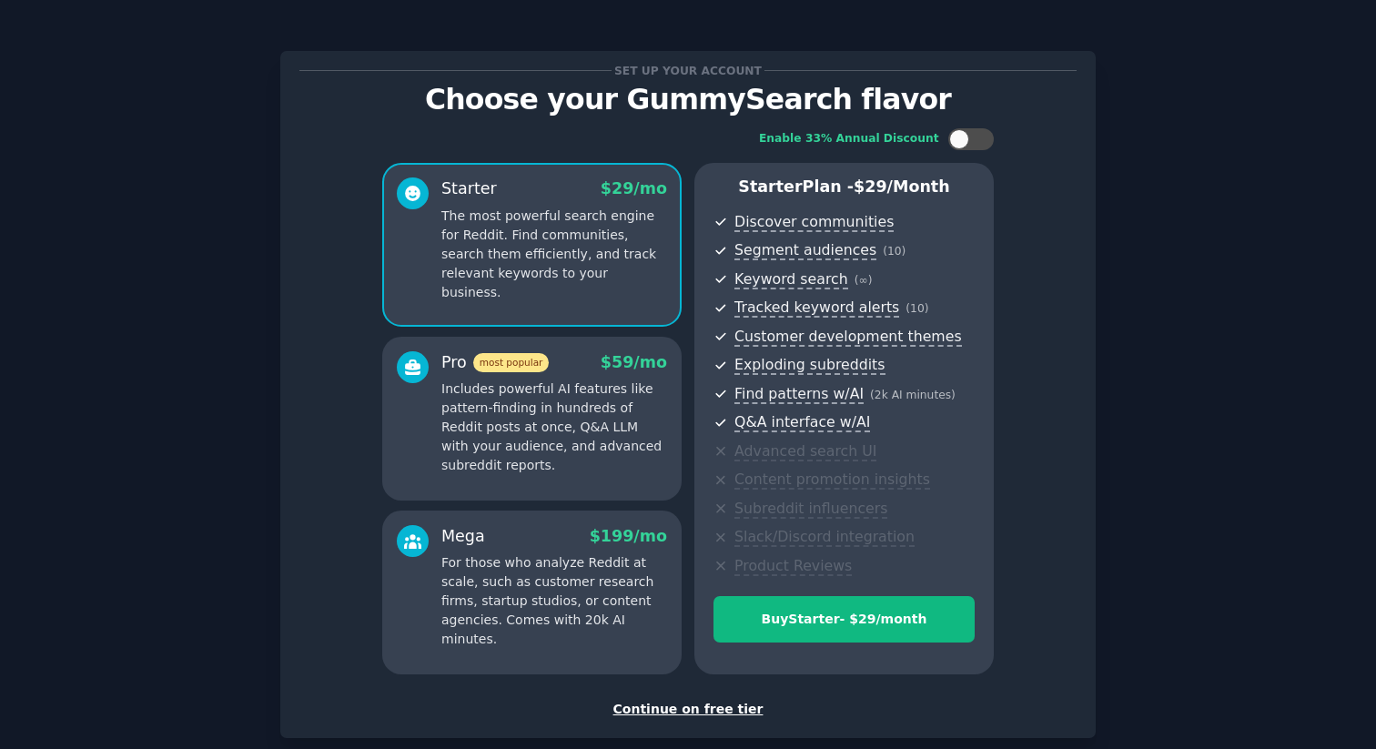 This screenshot has height=749, width=1376. I want to click on div: Enable 33% Annual Discount, so click(849, 139).